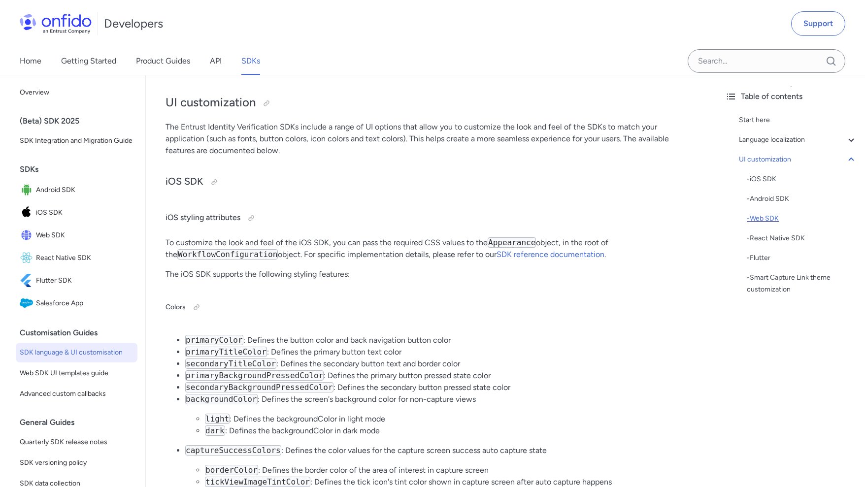  Describe the element at coordinates (431, 182) in the screenshot. I see `h3: iOS SDK` at that location.